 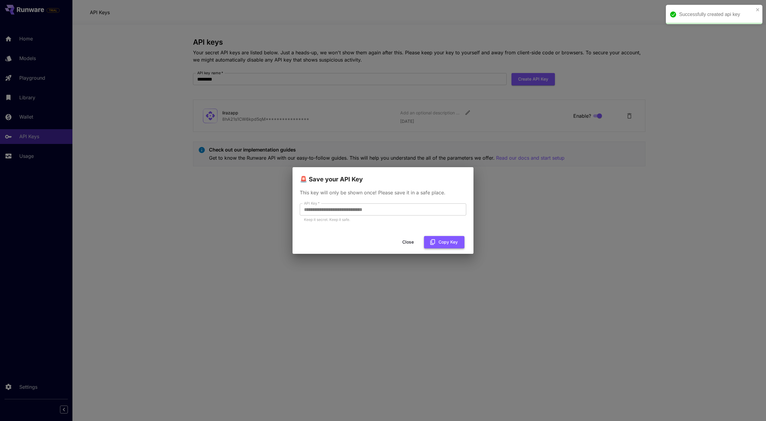 I want to click on label: API Key, so click(x=312, y=203).